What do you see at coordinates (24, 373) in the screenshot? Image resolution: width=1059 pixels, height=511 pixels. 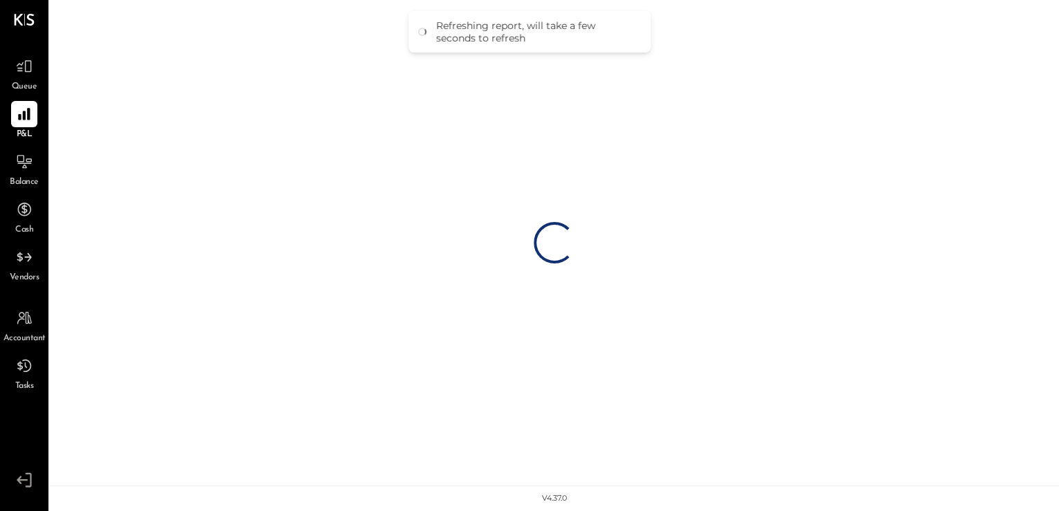 I see `a: Tasks` at bounding box center [24, 373].